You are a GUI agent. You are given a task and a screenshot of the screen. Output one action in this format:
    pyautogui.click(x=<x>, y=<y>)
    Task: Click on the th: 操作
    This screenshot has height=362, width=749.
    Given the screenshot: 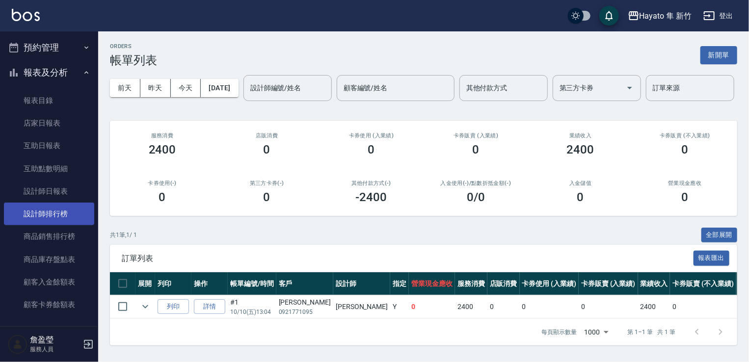 What is the action you would take?
    pyautogui.click(x=209, y=284)
    